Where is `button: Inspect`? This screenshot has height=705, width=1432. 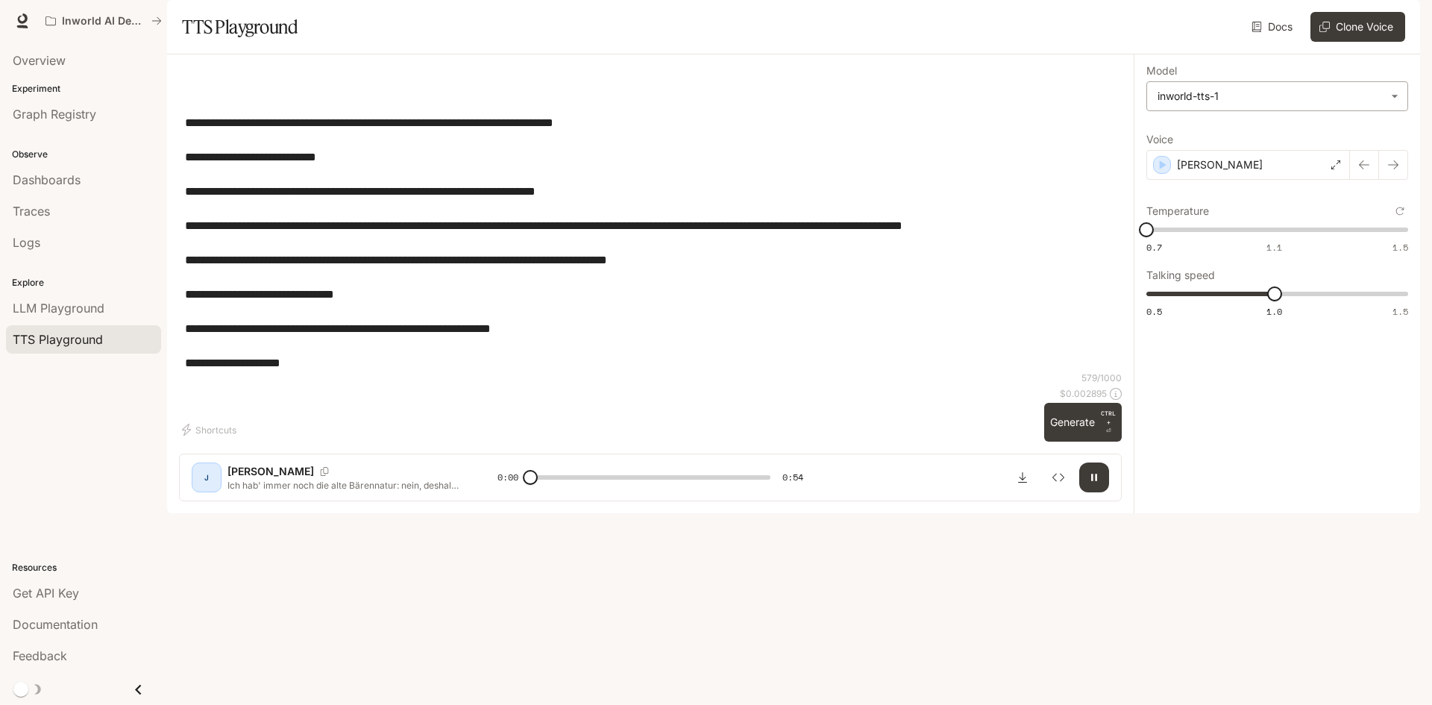 button: Inspect is located at coordinates (1058, 477).